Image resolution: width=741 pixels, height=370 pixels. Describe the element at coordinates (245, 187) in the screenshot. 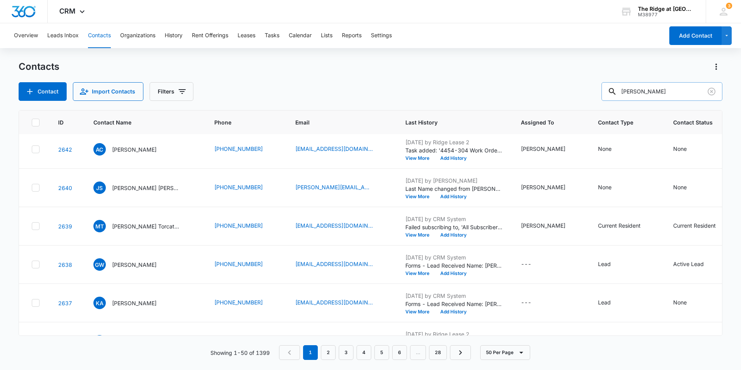

I see `div: Phone - (970) 214-6898 - Select to Edit Field` at that location.